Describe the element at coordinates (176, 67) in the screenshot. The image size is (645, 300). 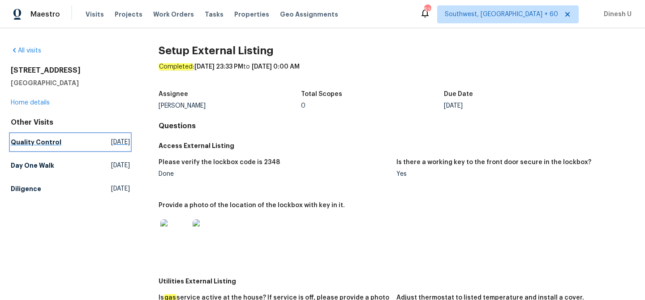
I see `em: Completed` at that location.